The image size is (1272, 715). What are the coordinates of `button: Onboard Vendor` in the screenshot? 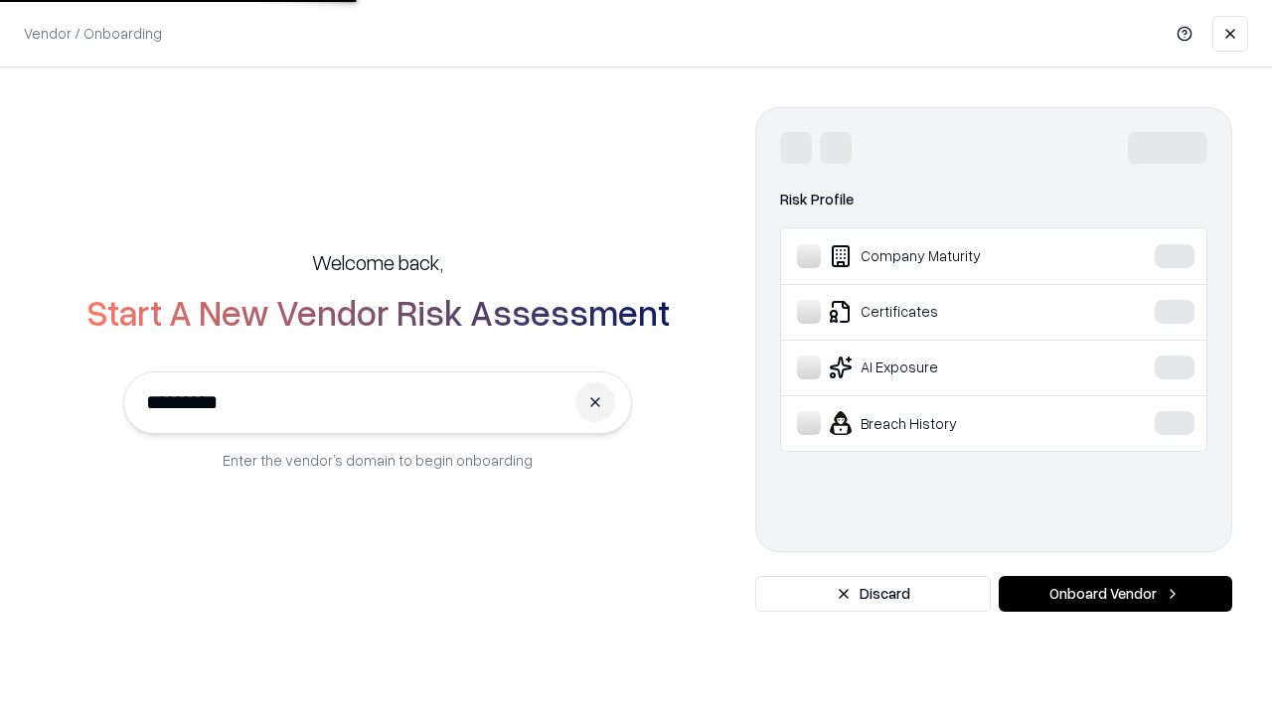 It's located at (1115, 594).